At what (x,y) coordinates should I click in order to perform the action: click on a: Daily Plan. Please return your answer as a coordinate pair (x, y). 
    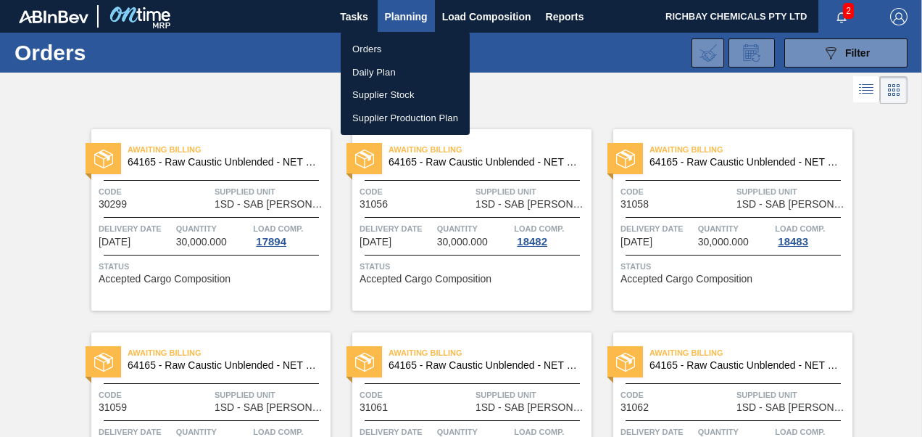
    Looking at the image, I should click on (405, 73).